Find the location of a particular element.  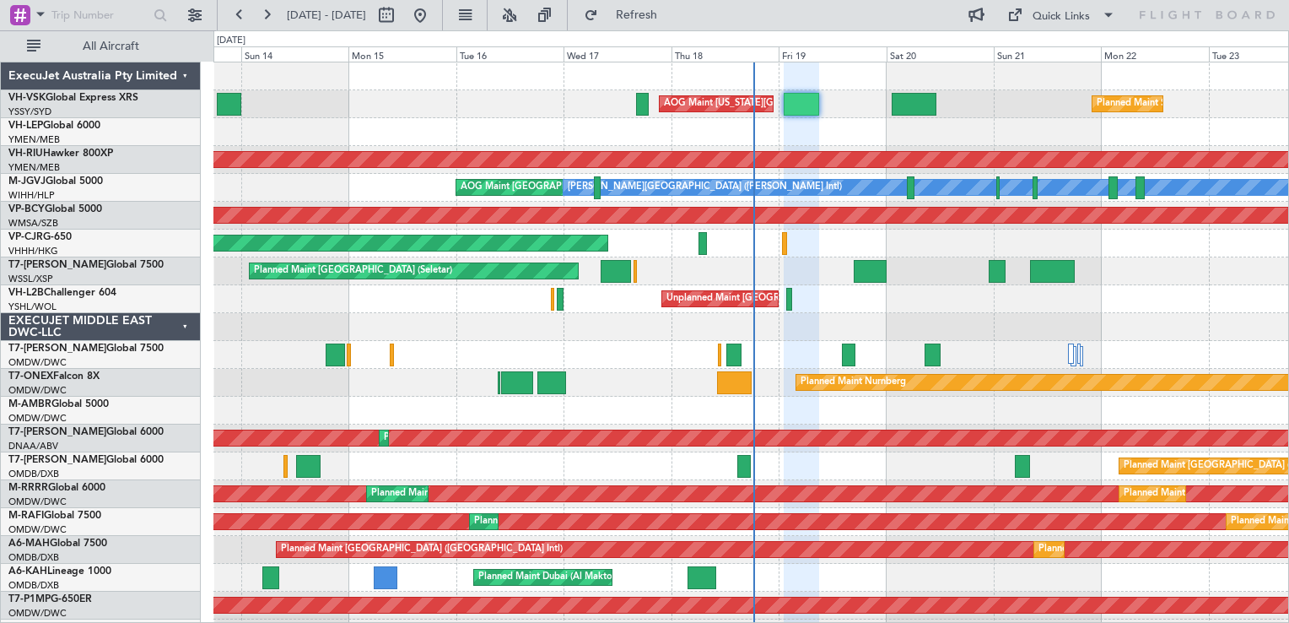

div: Thu 18 is located at coordinates (725, 54).